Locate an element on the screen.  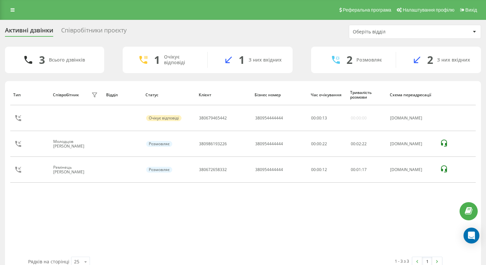
span: Налаштування профілю is located at coordinates (429, 10).